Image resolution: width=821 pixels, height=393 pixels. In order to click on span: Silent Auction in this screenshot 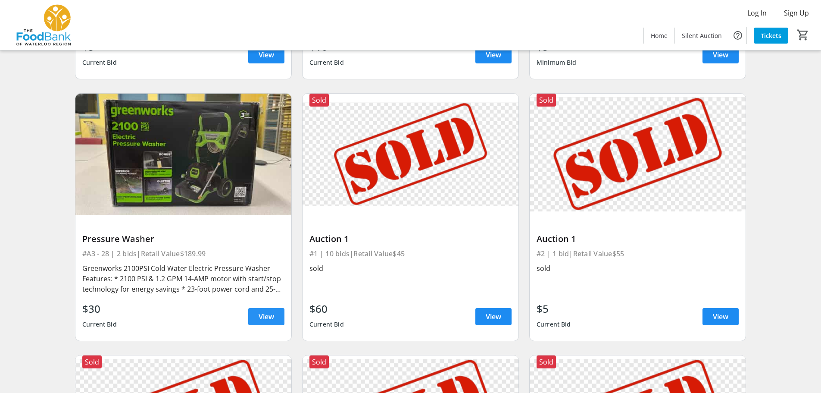, I will do `click(701, 35)`.